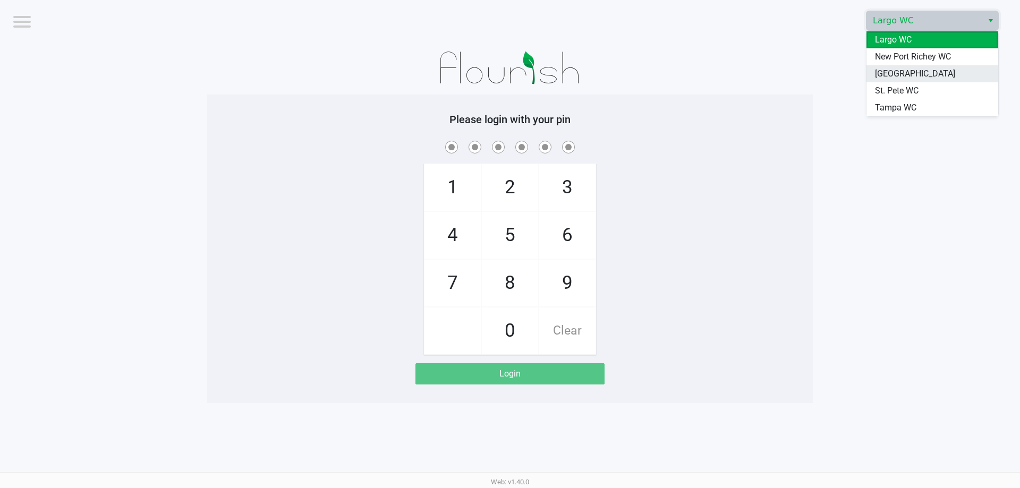 The image size is (1020, 488). What do you see at coordinates (510, 331) in the screenshot?
I see `span: 0` at bounding box center [510, 331].